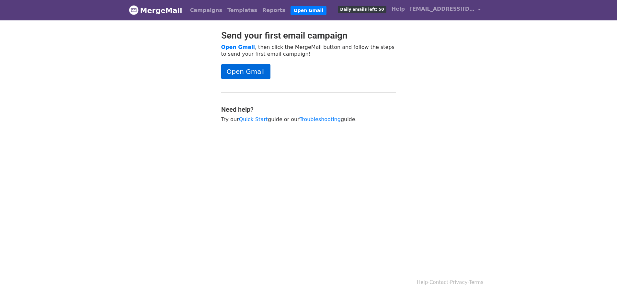  Describe the element at coordinates (253, 119) in the screenshot. I see `a: Quick Start` at that location.